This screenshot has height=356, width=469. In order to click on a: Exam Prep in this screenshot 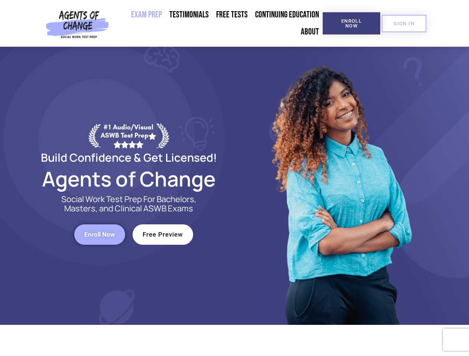, I will do `click(146, 15)`.